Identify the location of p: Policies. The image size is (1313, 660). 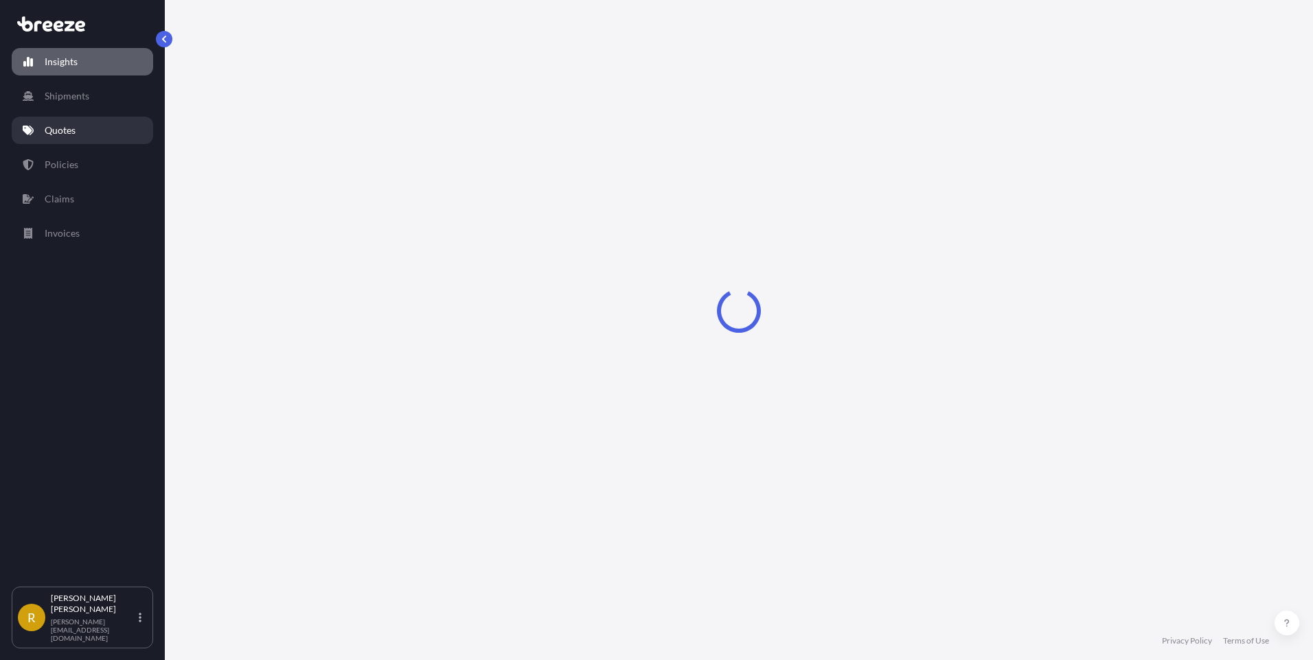
(61, 165).